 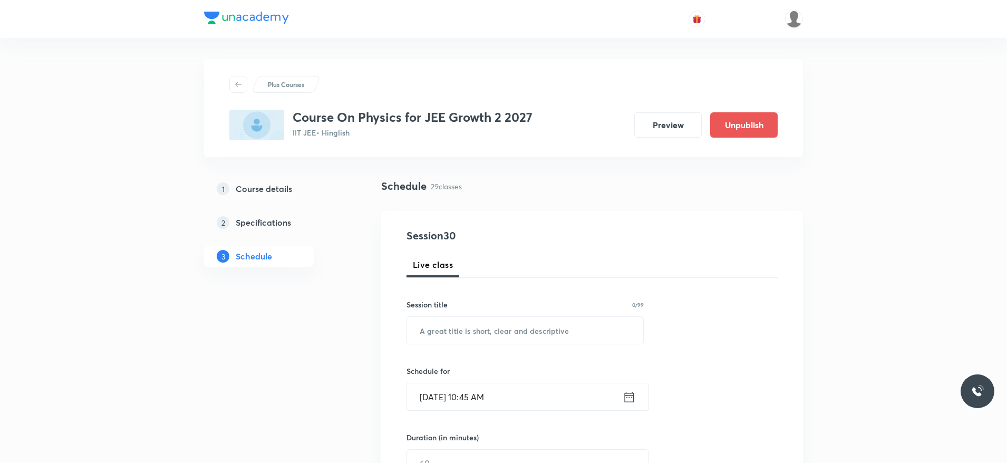 I want to click on img: Shivank, so click(x=794, y=19).